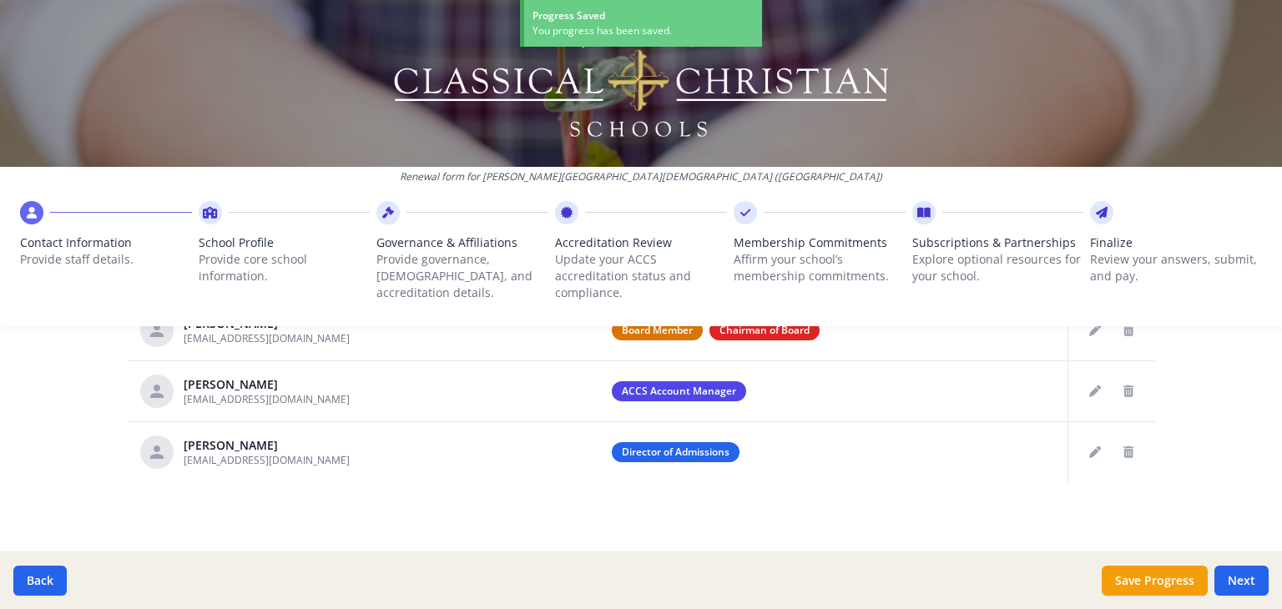  What do you see at coordinates (1176, 268) in the screenshot?
I see `p: Review your answers, submit, and pay.` at bounding box center [1176, 268].